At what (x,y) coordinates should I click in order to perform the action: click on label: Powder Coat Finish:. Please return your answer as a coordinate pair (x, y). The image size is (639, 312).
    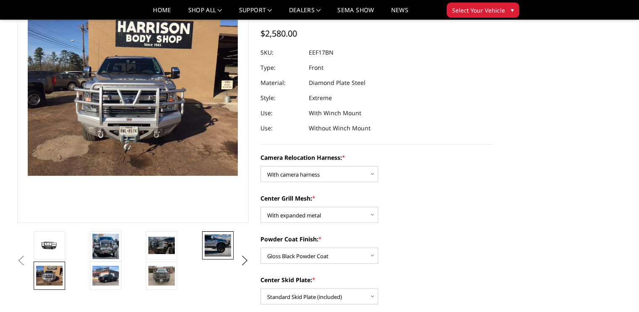
    Looking at the image, I should click on (376, 239).